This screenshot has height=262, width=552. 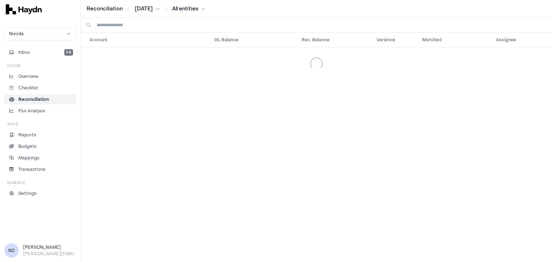 I want to click on span: 98, so click(x=69, y=52).